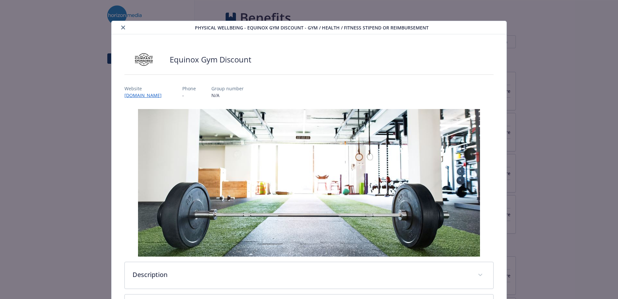 This screenshot has width=618, height=299. What do you see at coordinates (210, 59) in the screenshot?
I see `h2: Equinox Gym Discount` at bounding box center [210, 59].